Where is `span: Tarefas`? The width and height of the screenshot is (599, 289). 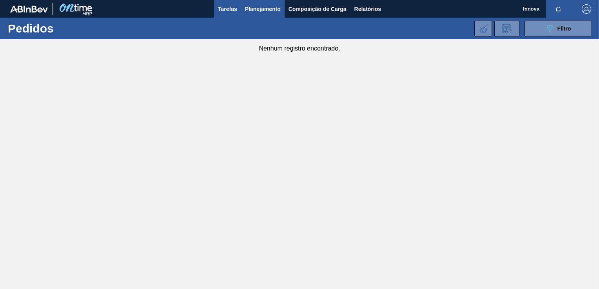
span: Tarefas is located at coordinates (227, 9).